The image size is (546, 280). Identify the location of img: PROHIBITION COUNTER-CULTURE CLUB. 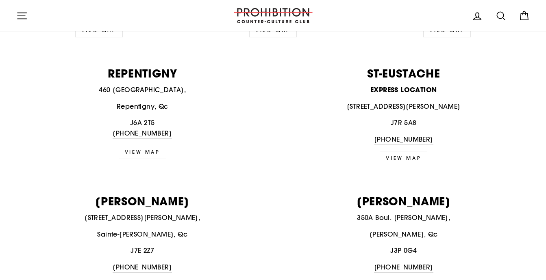
(273, 15).